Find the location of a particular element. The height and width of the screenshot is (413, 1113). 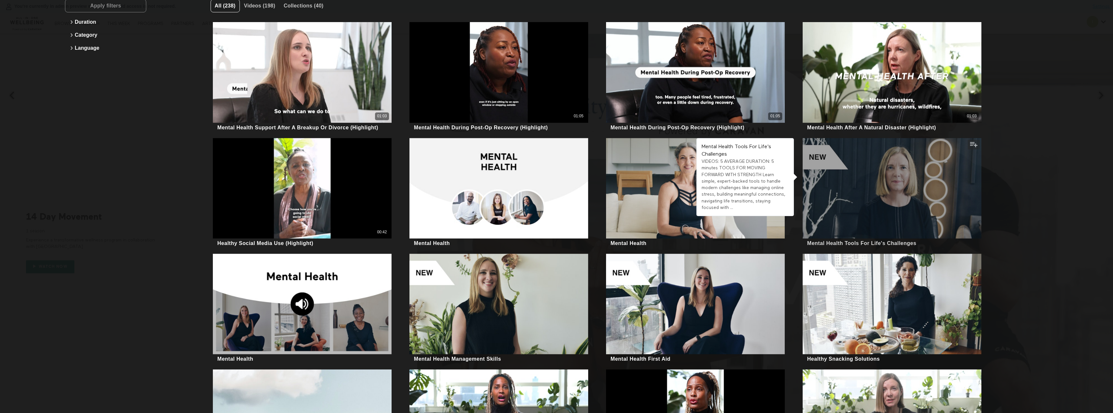

div: Healthy Snacking Solutions is located at coordinates (844, 359).